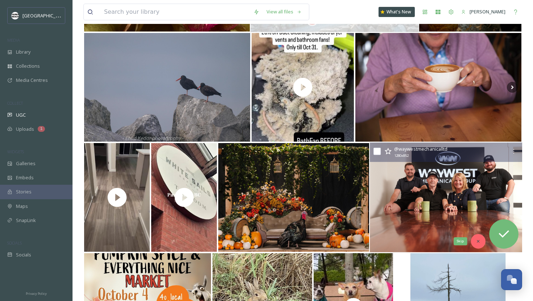  Describe the element at coordinates (36, 293) in the screenshot. I see `a: Privacy Policy` at that location.